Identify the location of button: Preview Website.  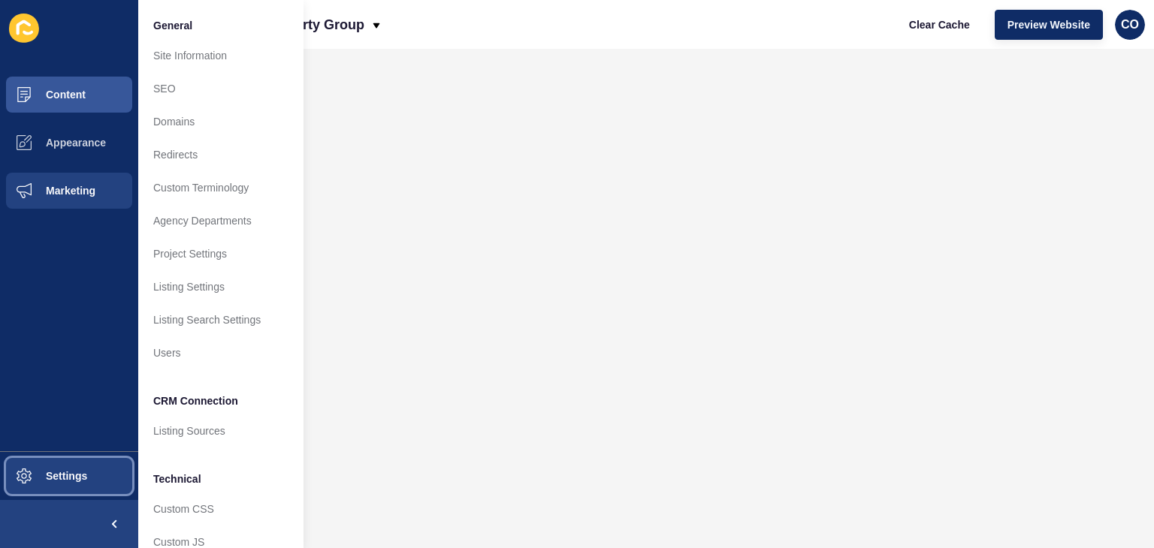
(1049, 25).